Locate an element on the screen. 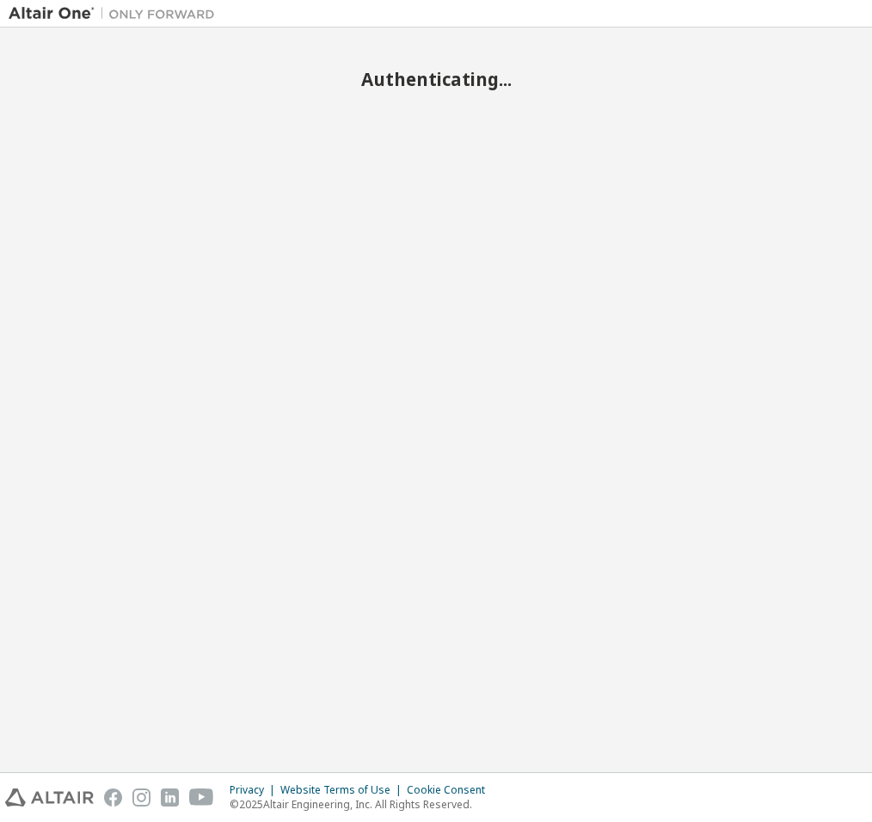  img: Altair One is located at coordinates (116, 14).